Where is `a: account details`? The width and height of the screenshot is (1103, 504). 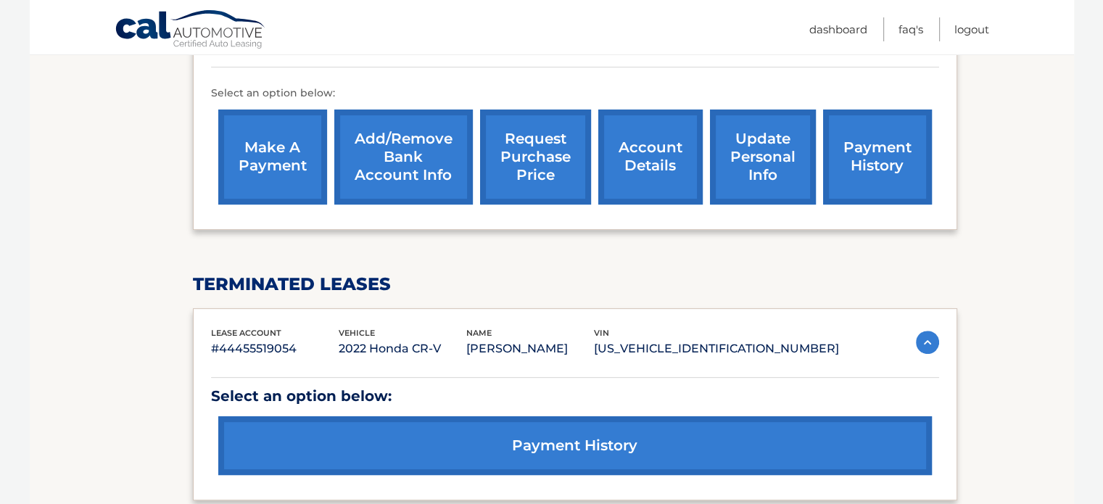
a: account details is located at coordinates (650, 157).